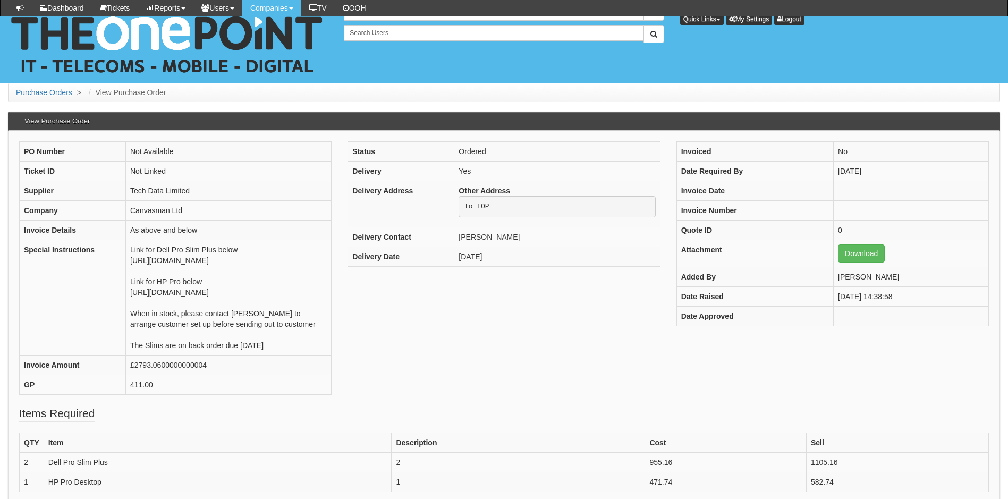 The width and height of the screenshot is (1008, 499). Describe the element at coordinates (755, 277) in the screenshot. I see `th: Added By` at that location.